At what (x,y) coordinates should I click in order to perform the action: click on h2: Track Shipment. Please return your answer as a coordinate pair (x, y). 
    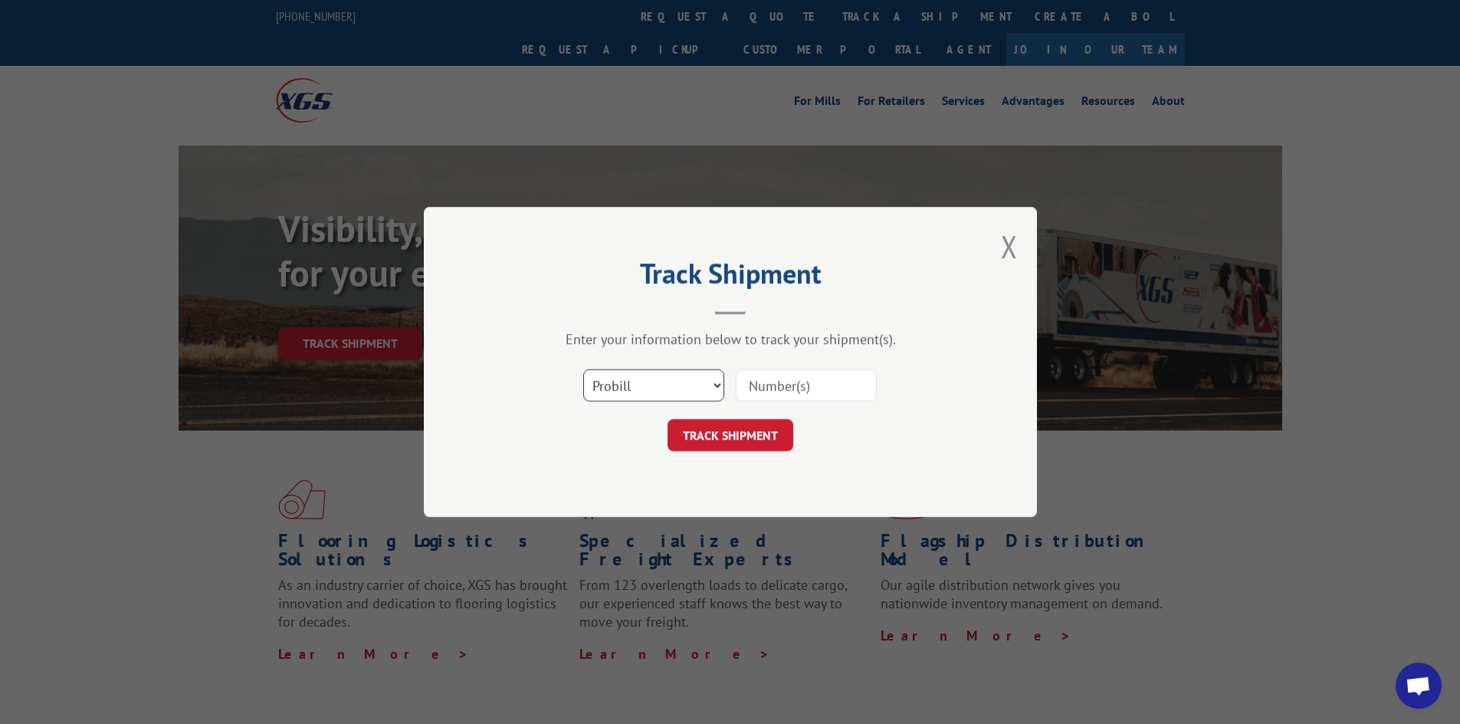
    Looking at the image, I should click on (731, 278).